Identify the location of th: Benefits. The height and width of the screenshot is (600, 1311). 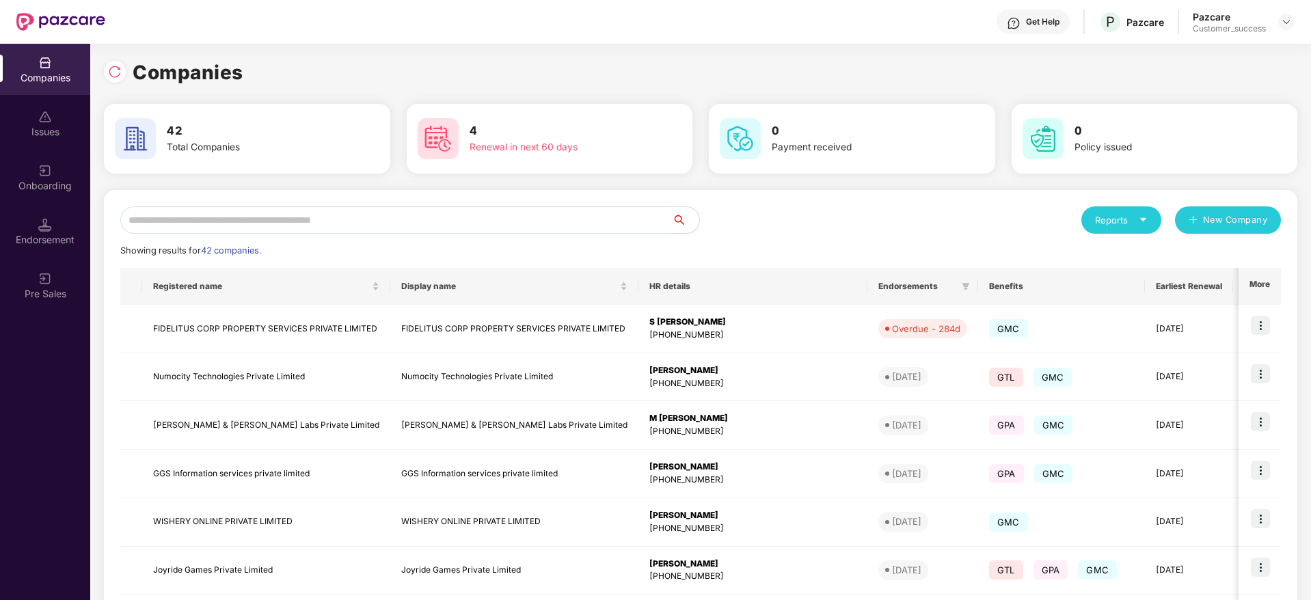
(1061, 286).